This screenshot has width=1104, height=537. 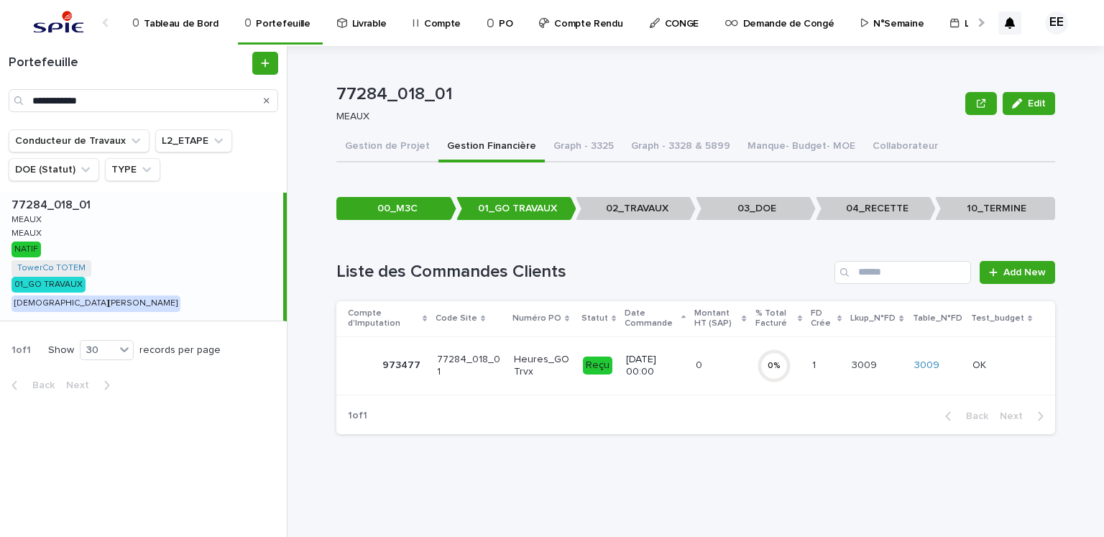 What do you see at coordinates (1037, 104) in the screenshot?
I see `span: Edit` at bounding box center [1037, 104].